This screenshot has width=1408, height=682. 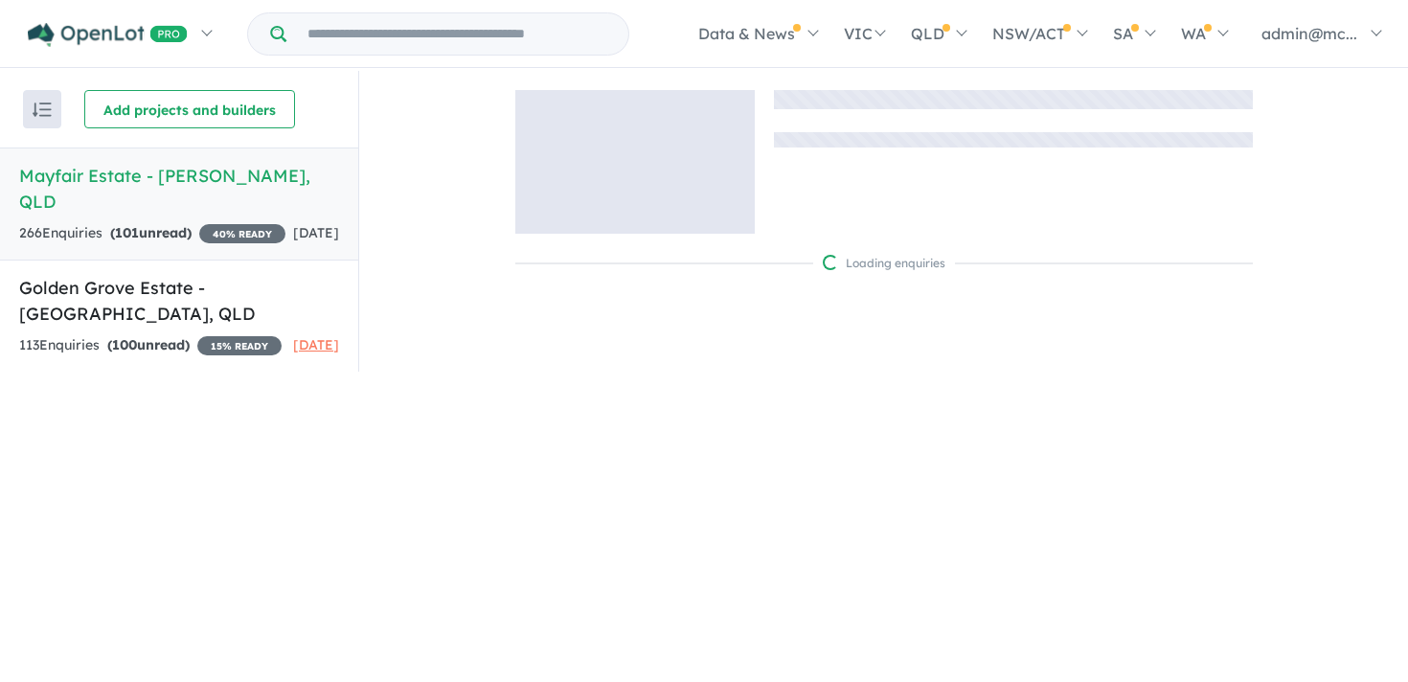 What do you see at coordinates (107, 34) in the screenshot?
I see `img: Openlot PRO Logo White` at bounding box center [107, 34].